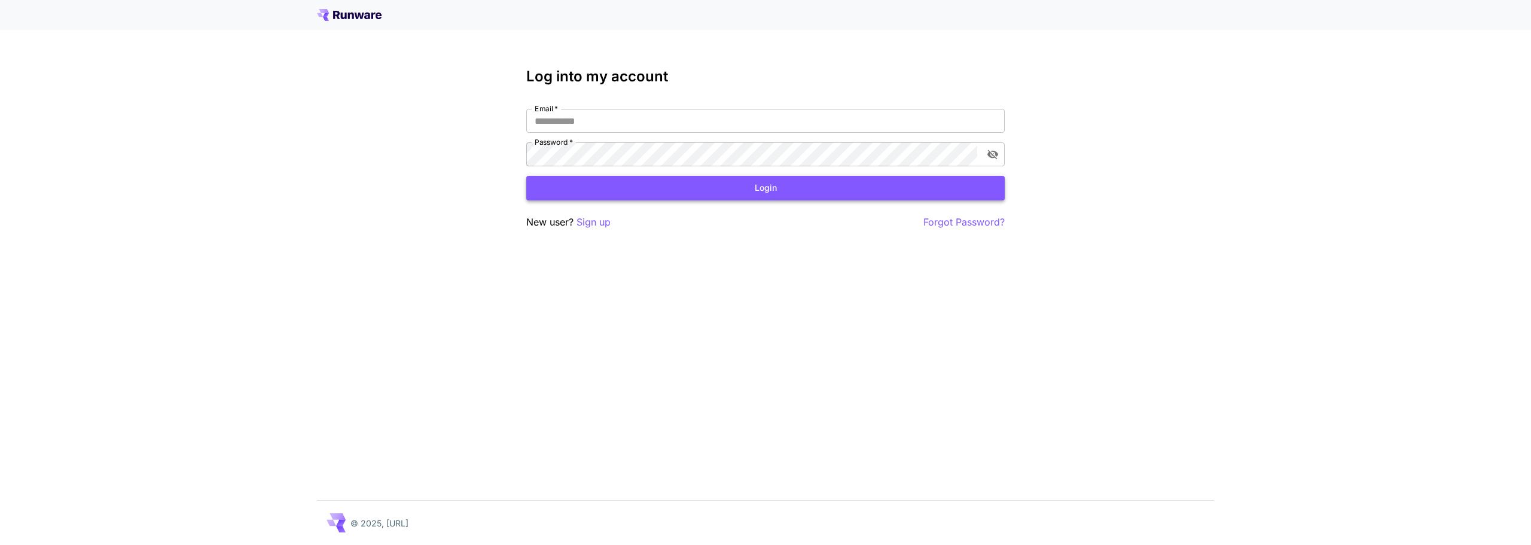  Describe the element at coordinates (546, 108) in the screenshot. I see `label: Email` at that location.